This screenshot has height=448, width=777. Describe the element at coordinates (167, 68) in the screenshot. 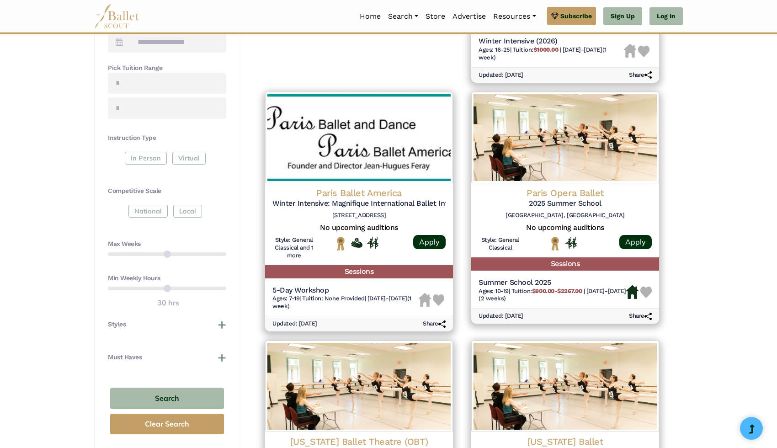

I see `h4: Pick Tuition Range` at that location.